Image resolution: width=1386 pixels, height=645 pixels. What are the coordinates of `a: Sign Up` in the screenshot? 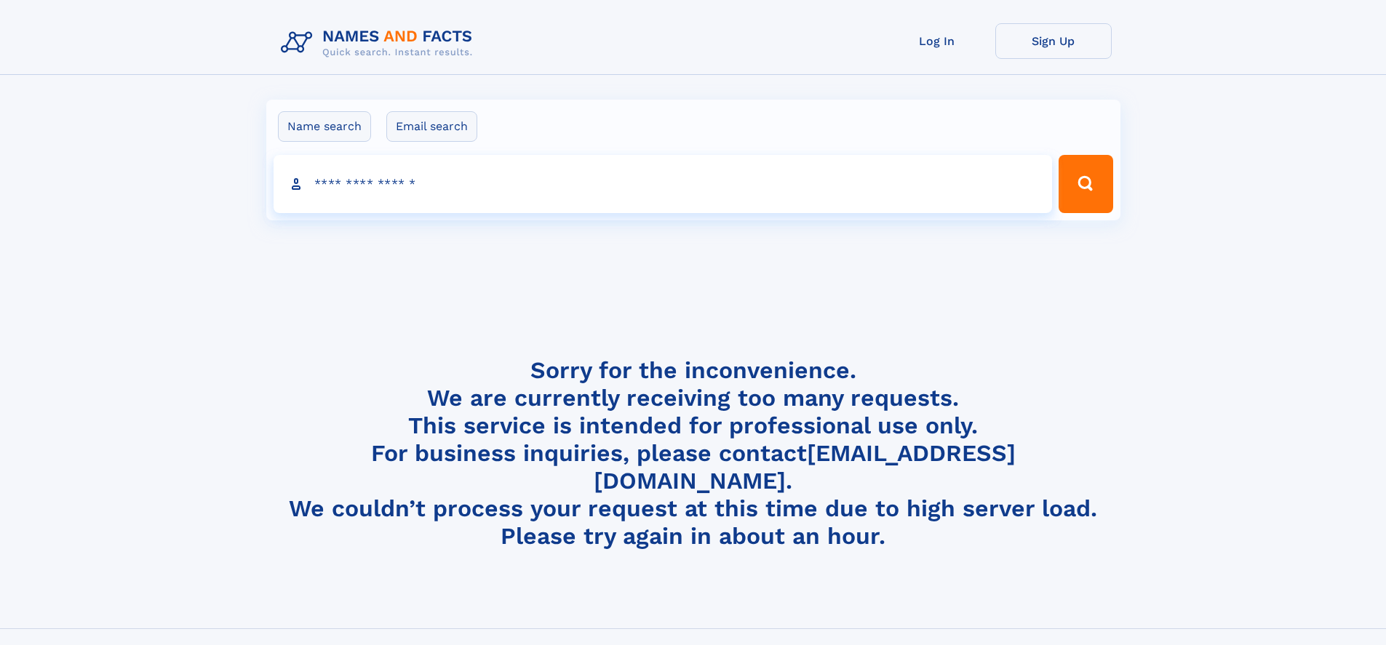 It's located at (1053, 41).